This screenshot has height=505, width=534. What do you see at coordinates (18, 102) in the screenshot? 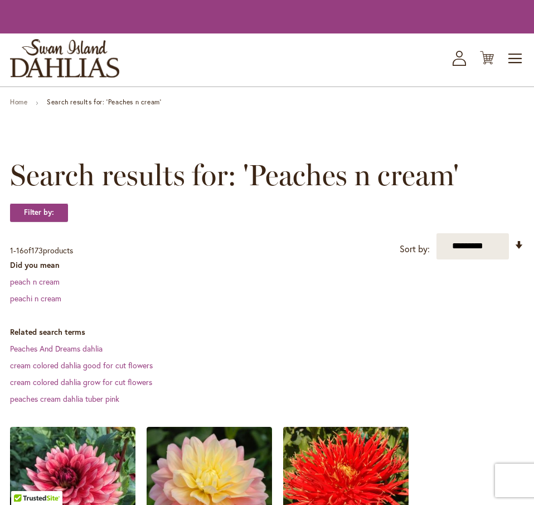
I see `a: Home` at bounding box center [18, 102].